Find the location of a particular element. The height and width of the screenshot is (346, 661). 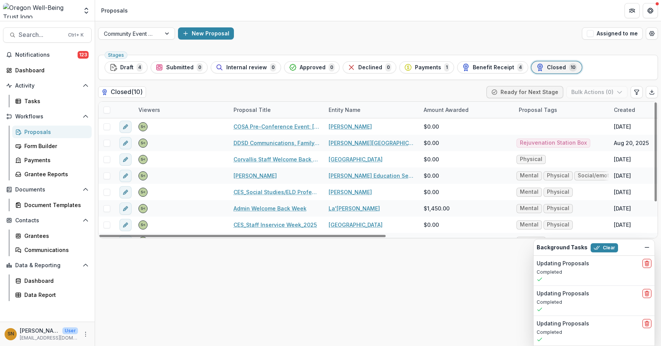

span: $1,665.00 is located at coordinates (436, 241).